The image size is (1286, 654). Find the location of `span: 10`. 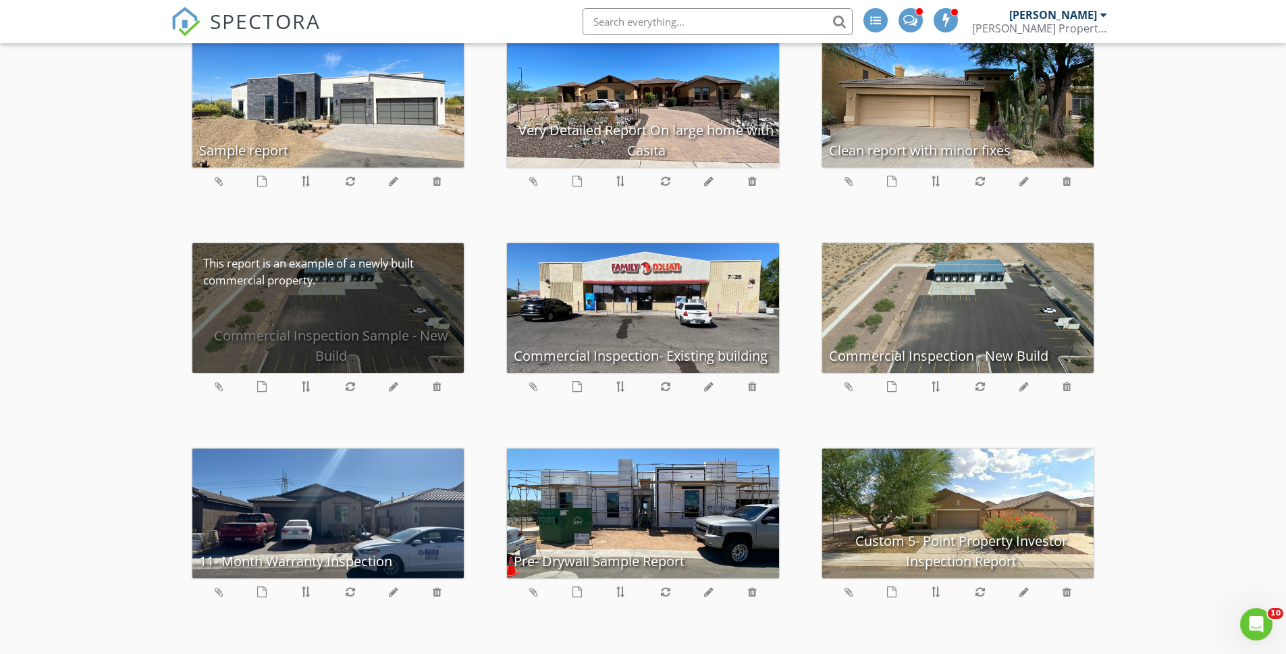

span: 10 is located at coordinates (1276, 613).